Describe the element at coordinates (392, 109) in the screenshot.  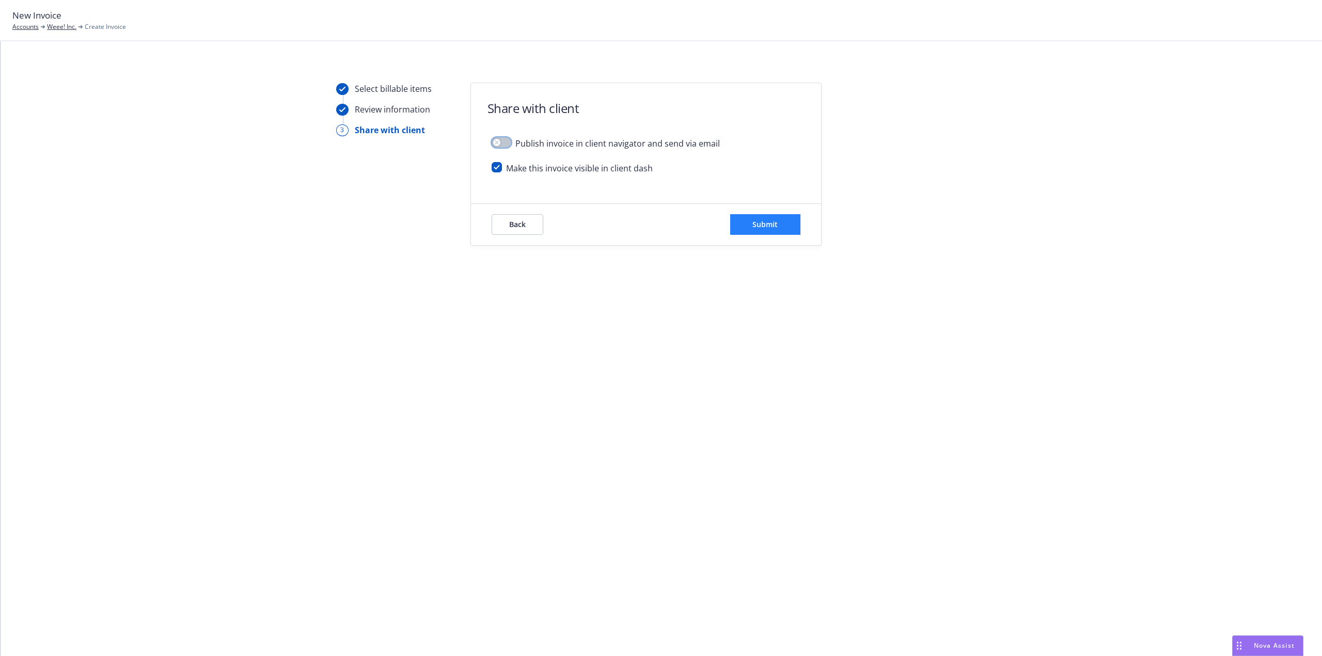
I see `div: Review information` at that location.